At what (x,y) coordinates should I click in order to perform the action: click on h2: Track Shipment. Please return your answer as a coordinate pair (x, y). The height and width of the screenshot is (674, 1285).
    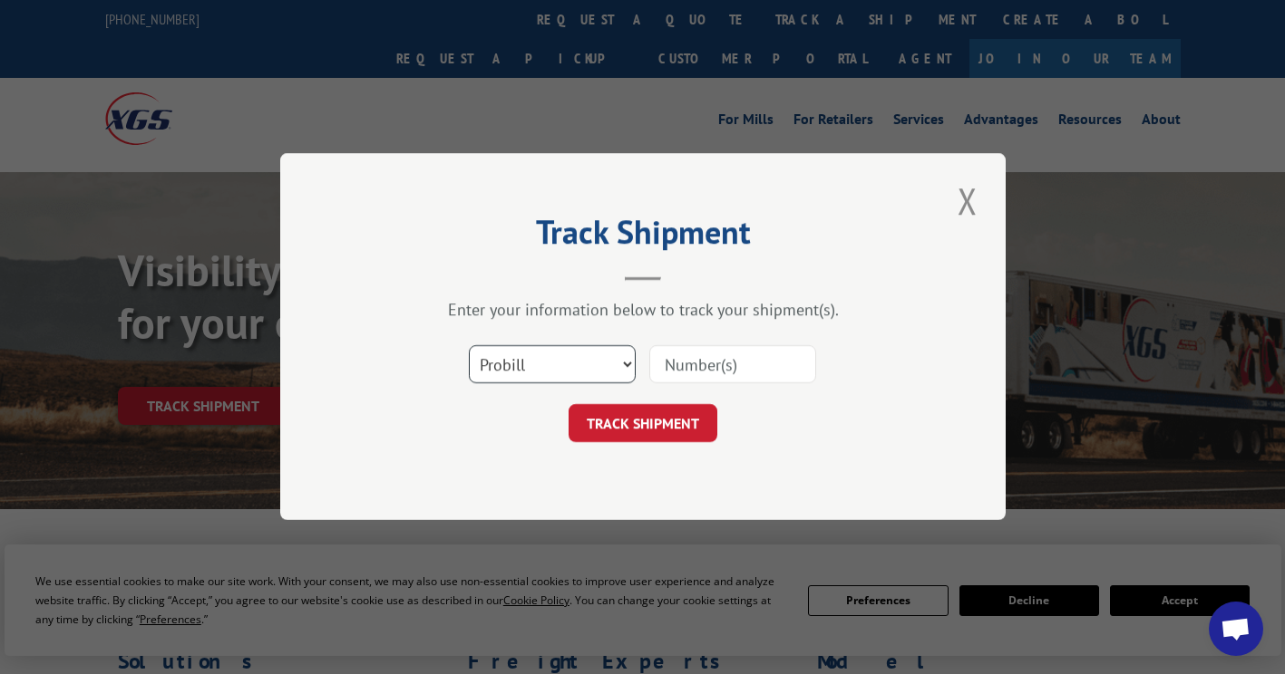
    Looking at the image, I should click on (643, 237).